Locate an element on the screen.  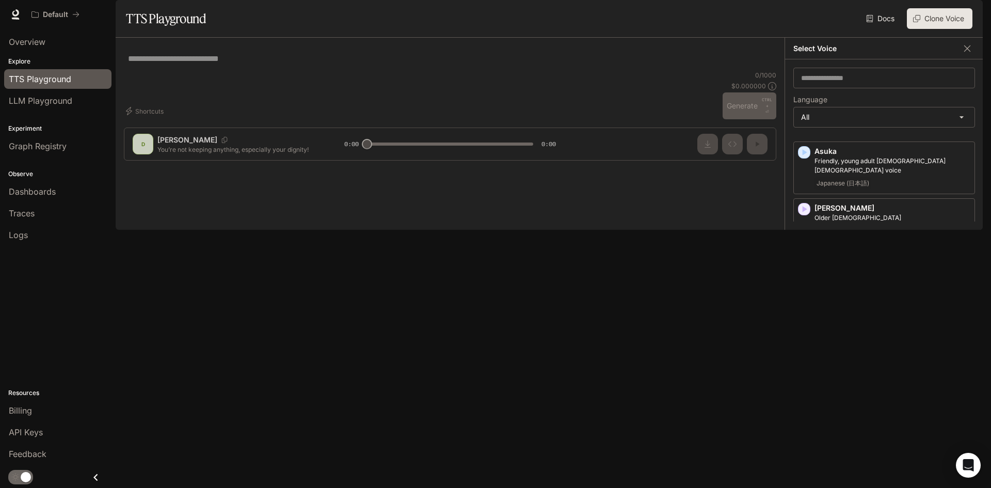
p: Older British male with a refined and articulate voice is located at coordinates (893, 223).